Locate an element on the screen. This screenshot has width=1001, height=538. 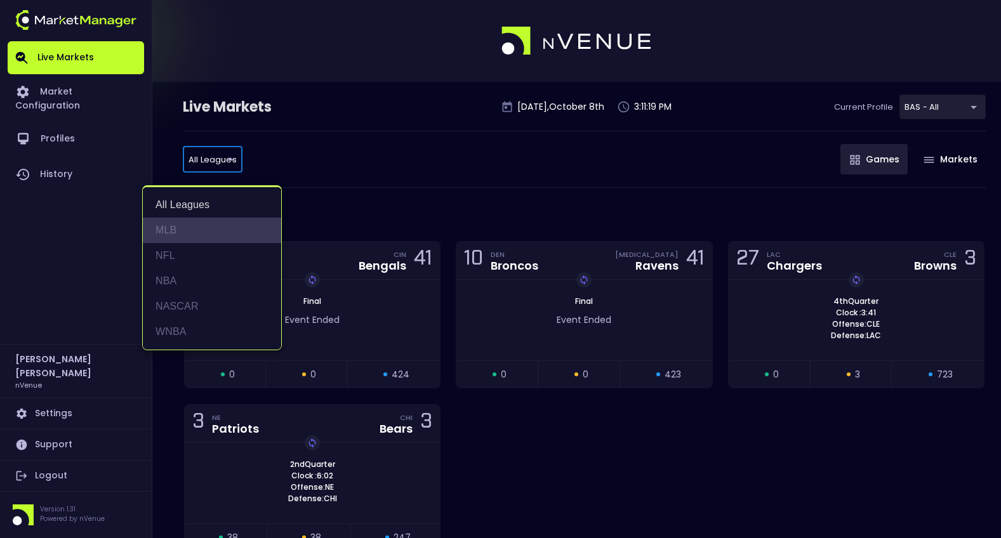
li: NFL is located at coordinates (212, 256).